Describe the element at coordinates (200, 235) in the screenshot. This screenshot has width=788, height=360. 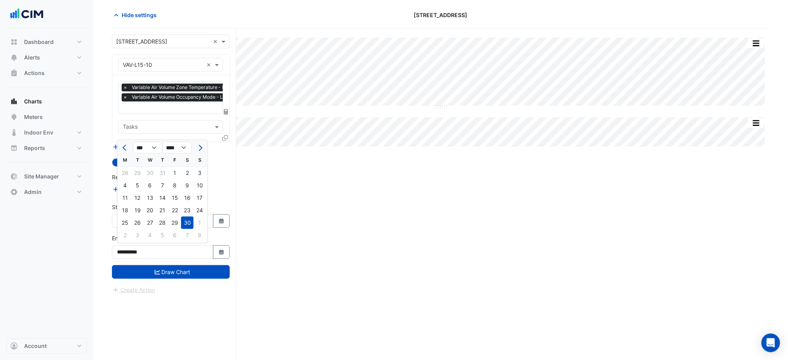
I see `div: Sunday, December 8, 2024` at that location.